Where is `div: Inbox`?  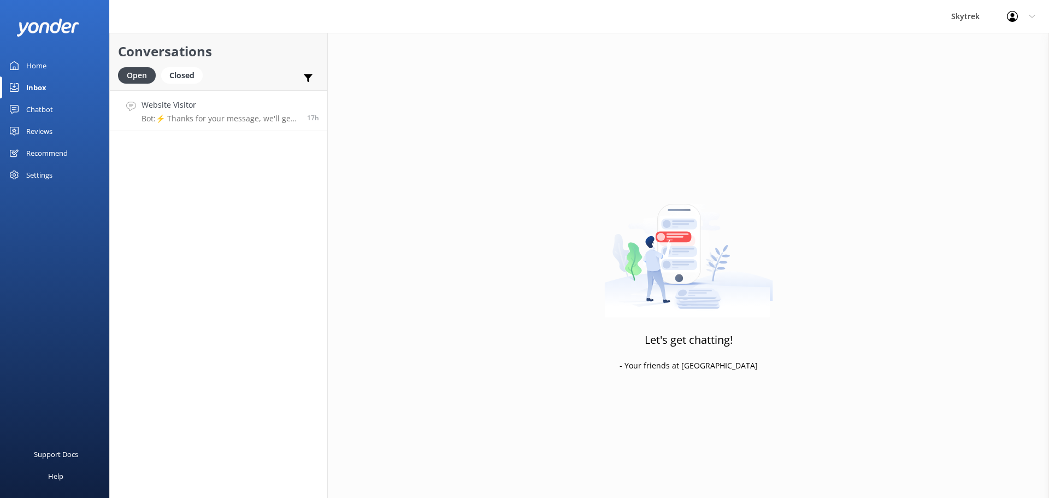
div: Inbox is located at coordinates (36, 87).